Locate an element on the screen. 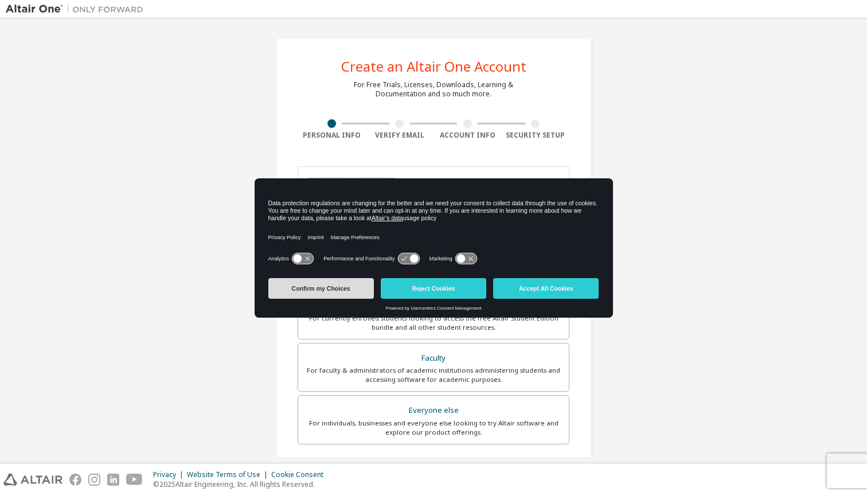 Image resolution: width=867 pixels, height=496 pixels. img: linkedin.svg is located at coordinates (113, 480).